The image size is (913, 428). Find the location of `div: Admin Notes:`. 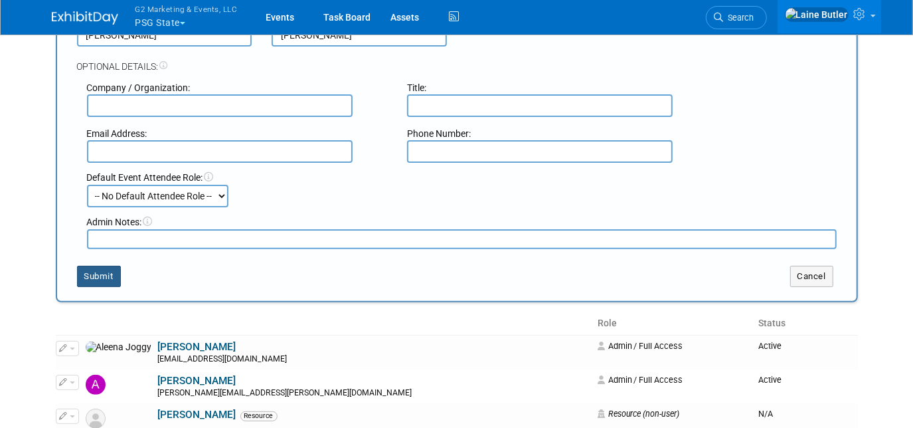

div: Admin Notes: is located at coordinates (462, 222).